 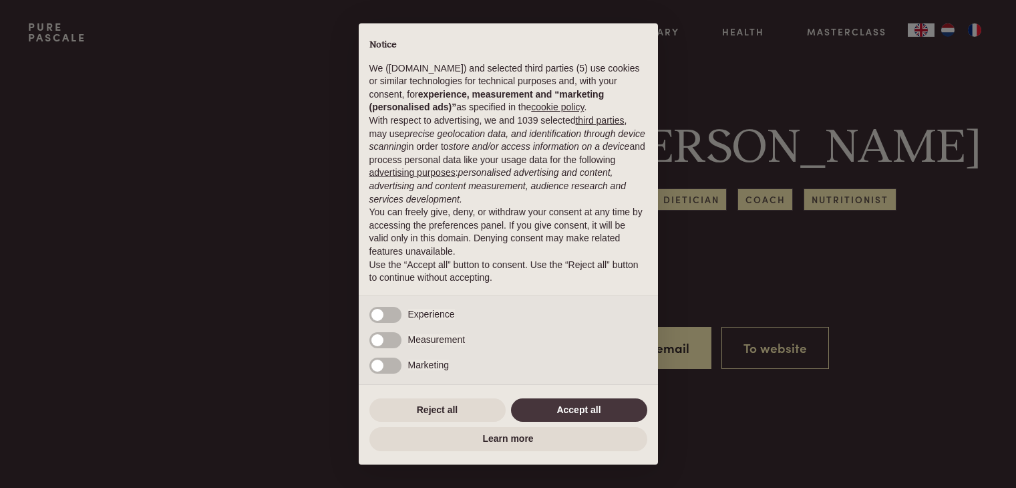 What do you see at coordinates (508, 439) in the screenshot?
I see `button: Learn more` at bounding box center [508, 439].